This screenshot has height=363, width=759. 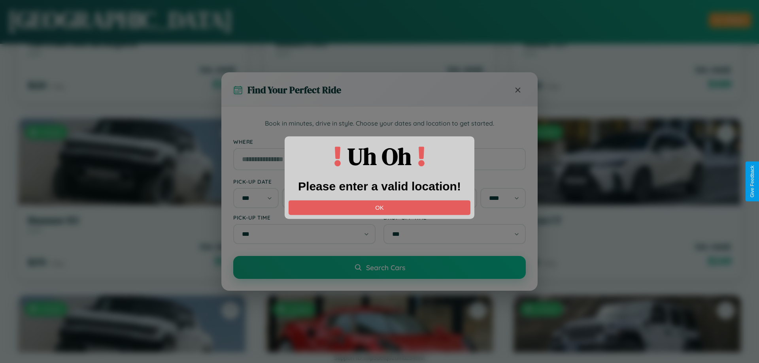 What do you see at coordinates (455, 217) in the screenshot?
I see `label: Drop-off Time` at bounding box center [455, 217].